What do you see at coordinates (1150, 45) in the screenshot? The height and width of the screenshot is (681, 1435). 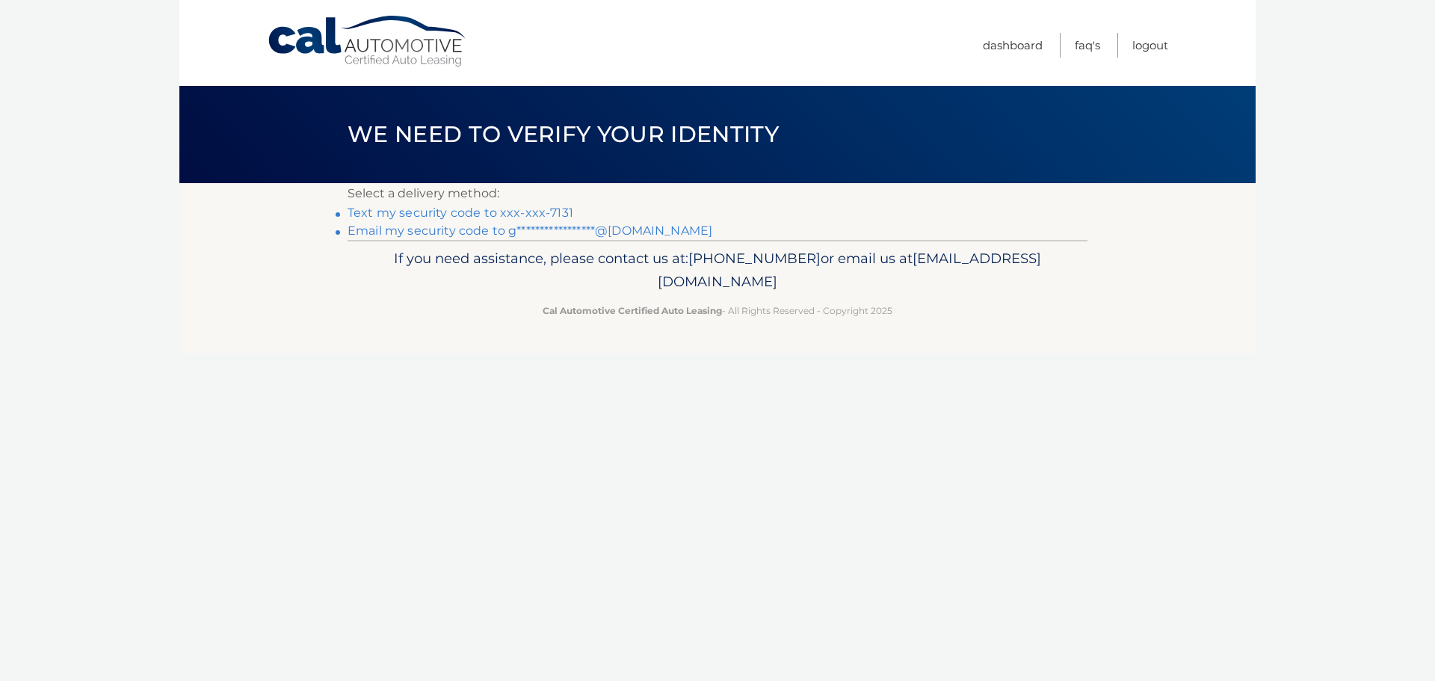 I see `a: Logout` at bounding box center [1150, 45].